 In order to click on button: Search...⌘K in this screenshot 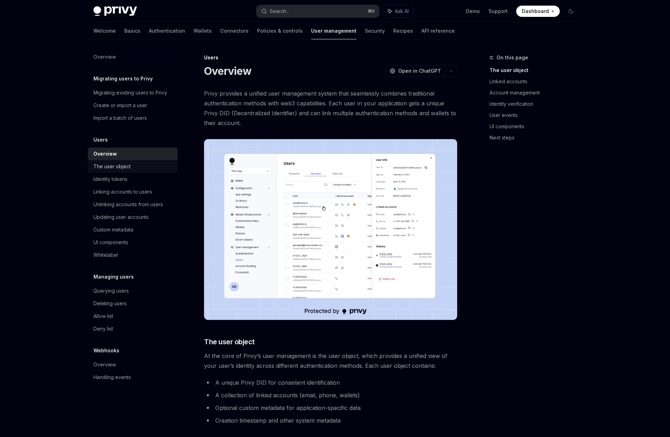, I will do `click(318, 11)`.